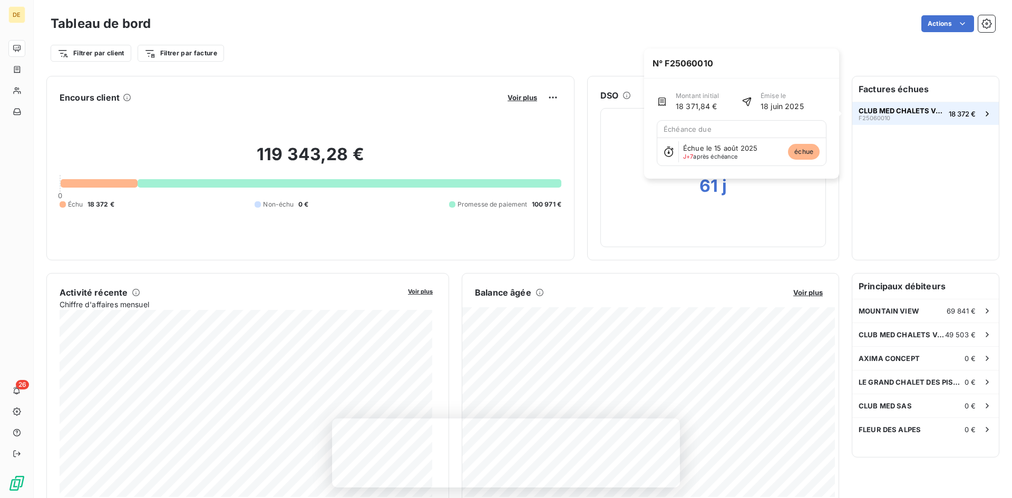  Describe the element at coordinates (310, 160) in the screenshot. I see `h2: 119 343,28 €` at that location.